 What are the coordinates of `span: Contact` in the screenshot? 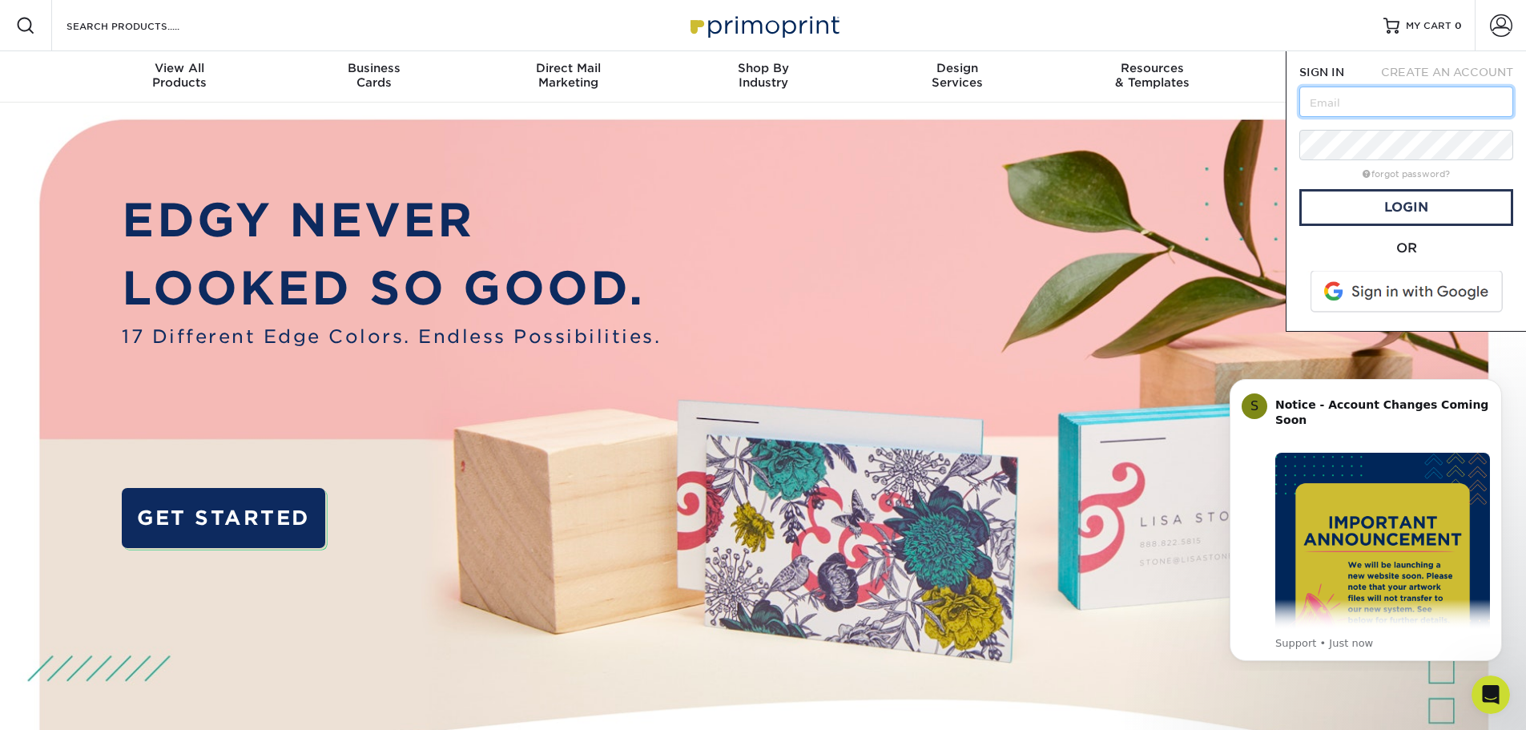 It's located at (1346, 68).